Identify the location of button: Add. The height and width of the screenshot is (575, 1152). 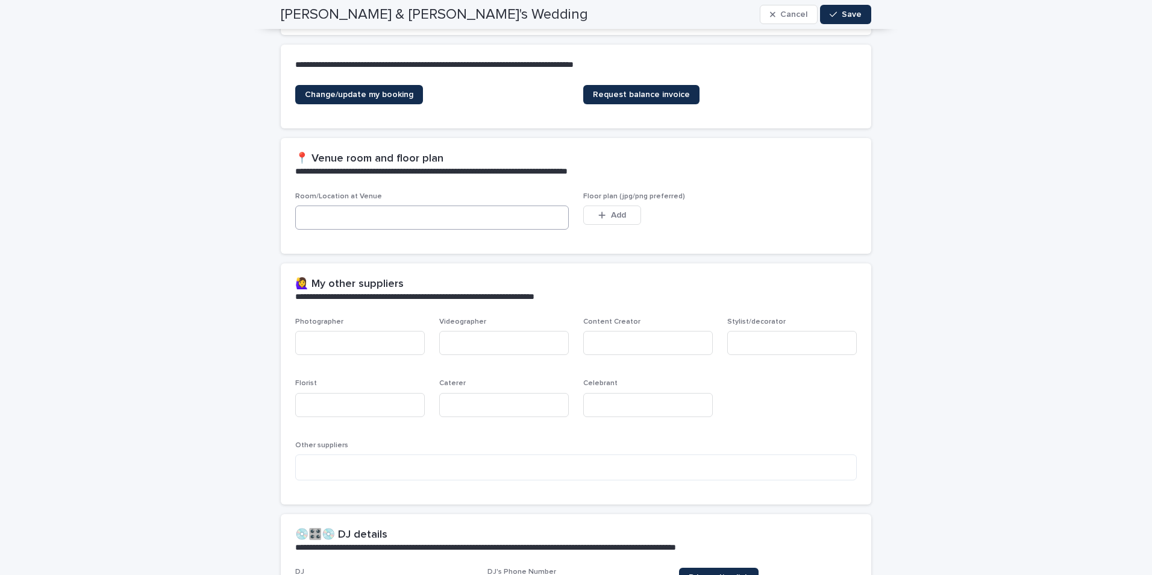
(612, 215).